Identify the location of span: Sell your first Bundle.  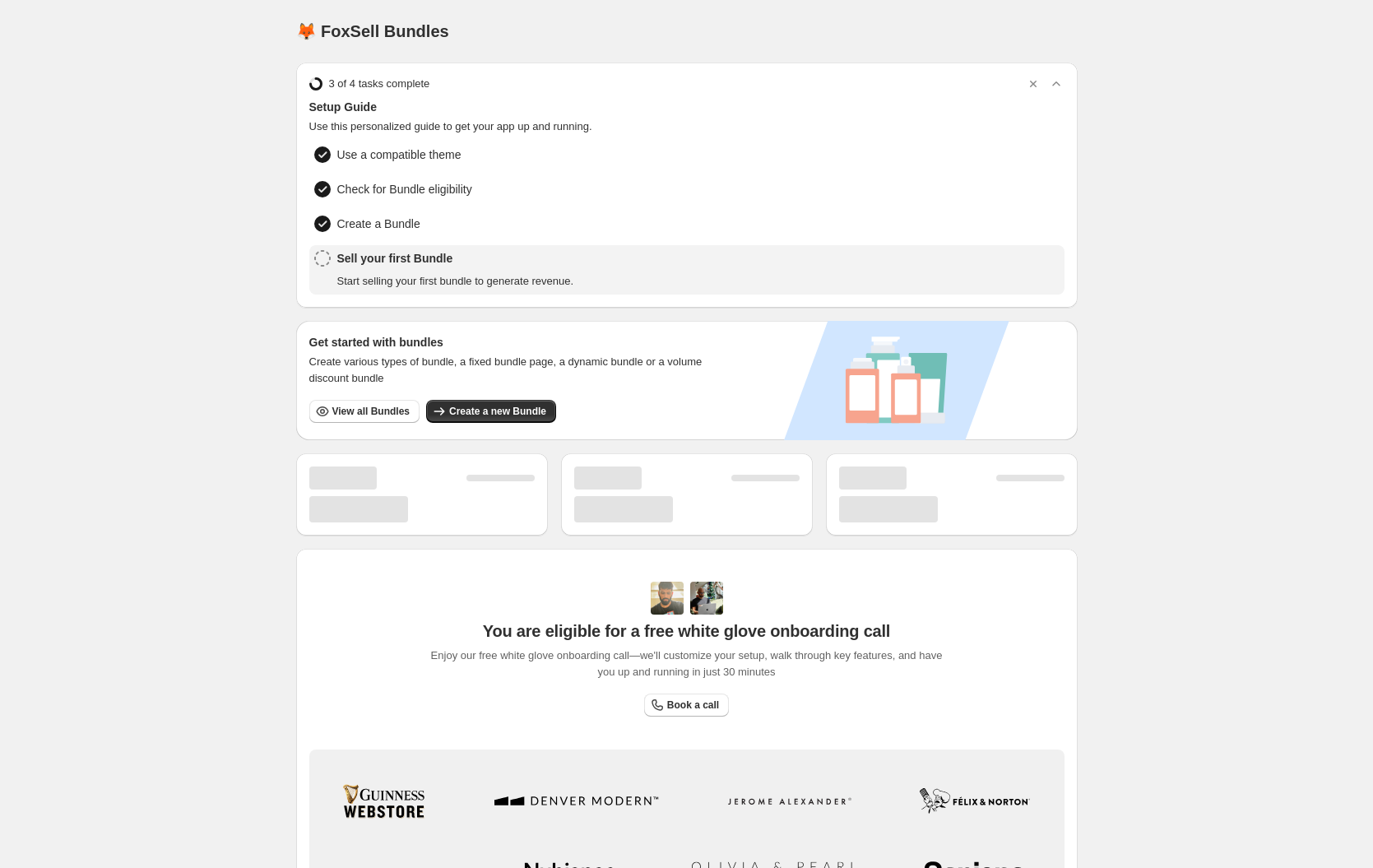
(455, 258).